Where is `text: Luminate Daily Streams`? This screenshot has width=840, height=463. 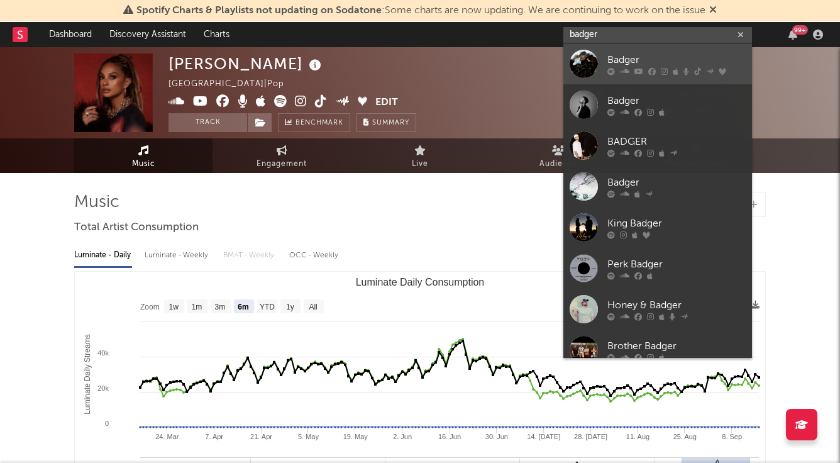
text: Luminate Daily Streams is located at coordinates (87, 374).